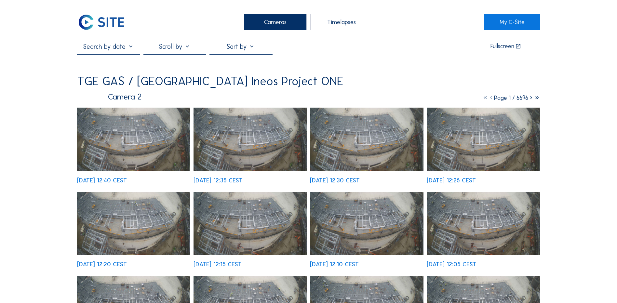 The height and width of the screenshot is (303, 617). I want to click on img: image_53793980, so click(483, 224).